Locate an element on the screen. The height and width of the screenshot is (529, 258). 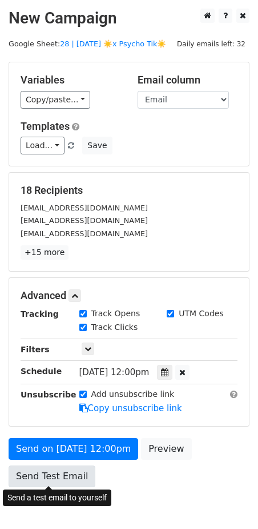
small: Google Sheet: is located at coordinates (87, 43).